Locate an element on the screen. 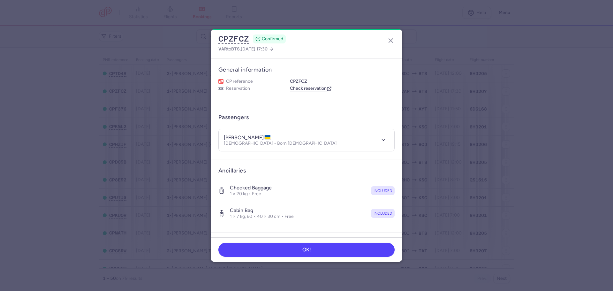 Image resolution: width=613 pixels, height=291 pixels. span: BTS is located at coordinates (235, 49).